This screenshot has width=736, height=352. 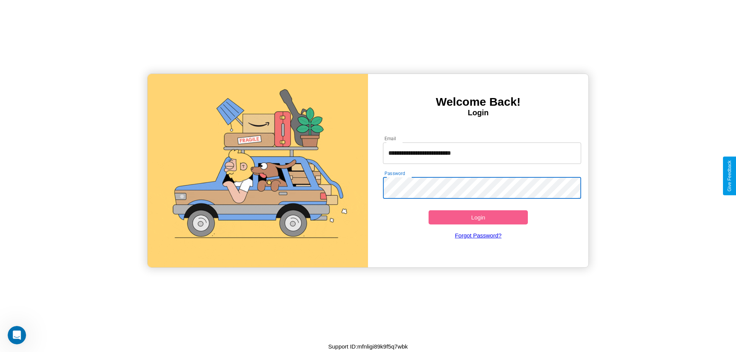 I want to click on a: Forgot Password?, so click(x=478, y=235).